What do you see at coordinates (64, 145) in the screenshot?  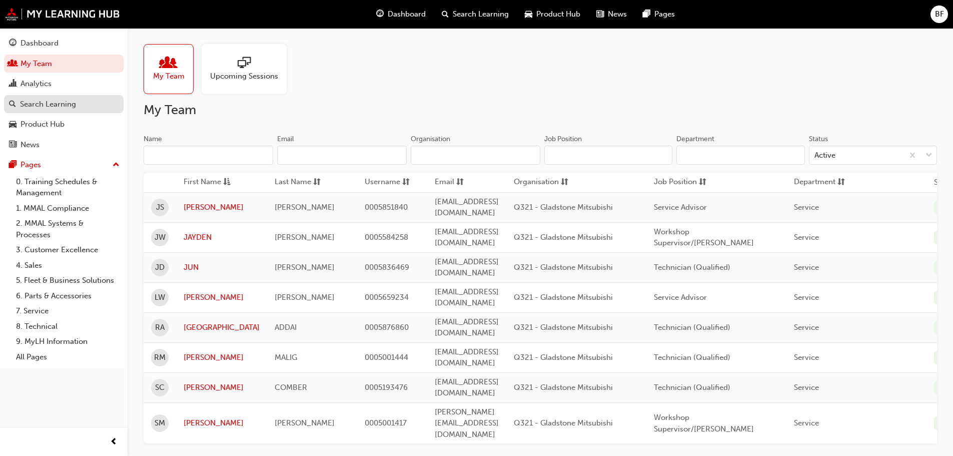 I see `a: News` at bounding box center [64, 145].